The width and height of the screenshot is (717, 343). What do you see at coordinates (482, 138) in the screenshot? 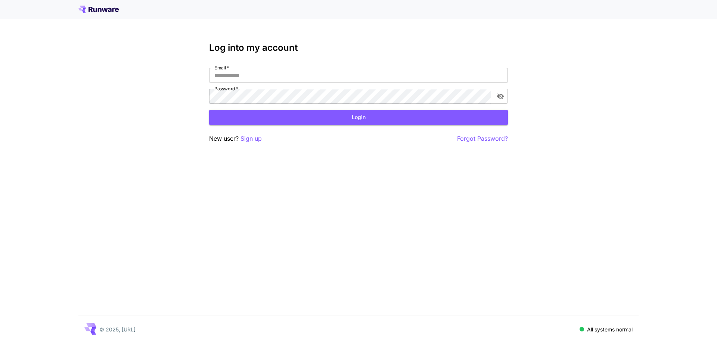
I see `p: Forgot Password?` at bounding box center [482, 138].